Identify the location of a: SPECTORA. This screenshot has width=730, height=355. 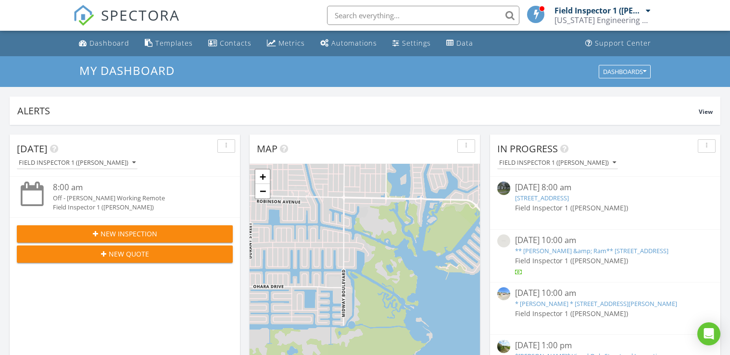
(127, 23).